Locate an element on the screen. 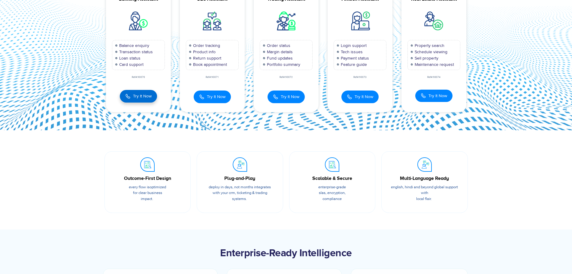 This screenshot has width=572, height=274. span: for clear business impact. is located at coordinates (148, 196).